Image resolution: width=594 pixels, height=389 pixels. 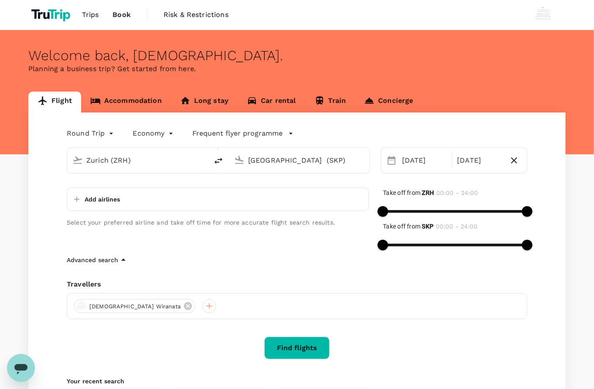 What do you see at coordinates (95, 199) in the screenshot?
I see `button: Add airlines` at bounding box center [95, 199].